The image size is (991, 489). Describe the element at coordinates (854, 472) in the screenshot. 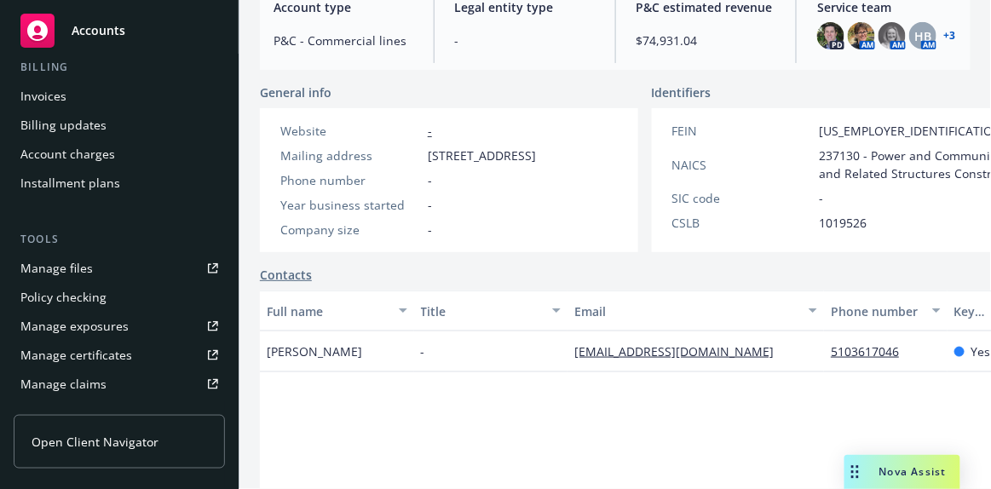

I see `div: Drag to move` at that location.